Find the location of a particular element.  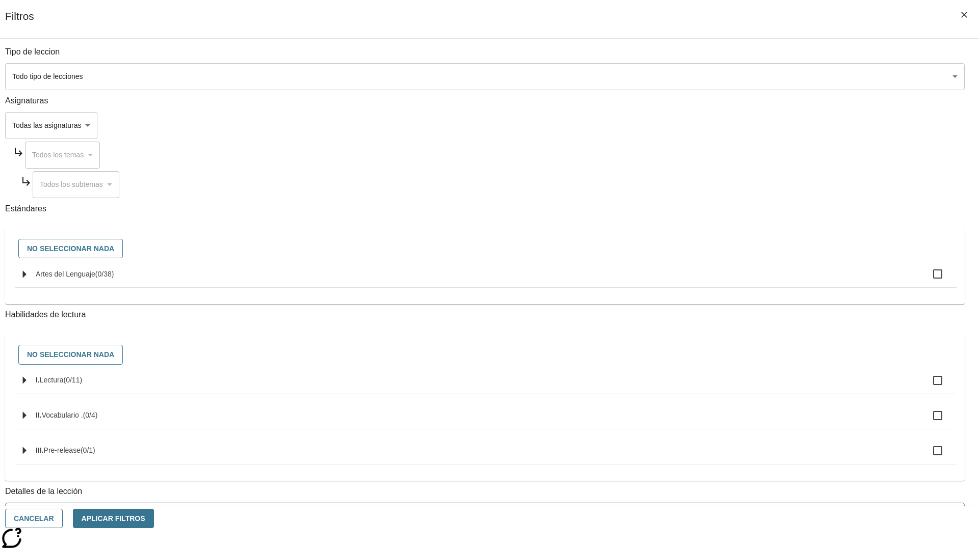

span: Vocabulario . is located at coordinates (62, 415).